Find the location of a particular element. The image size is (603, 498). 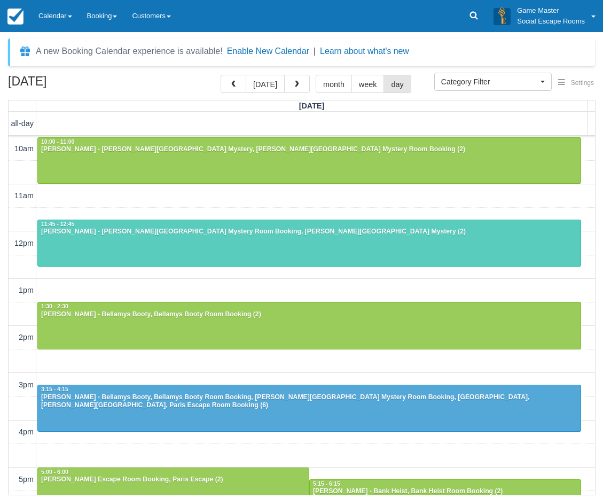

span: 1pm is located at coordinates (26, 290).